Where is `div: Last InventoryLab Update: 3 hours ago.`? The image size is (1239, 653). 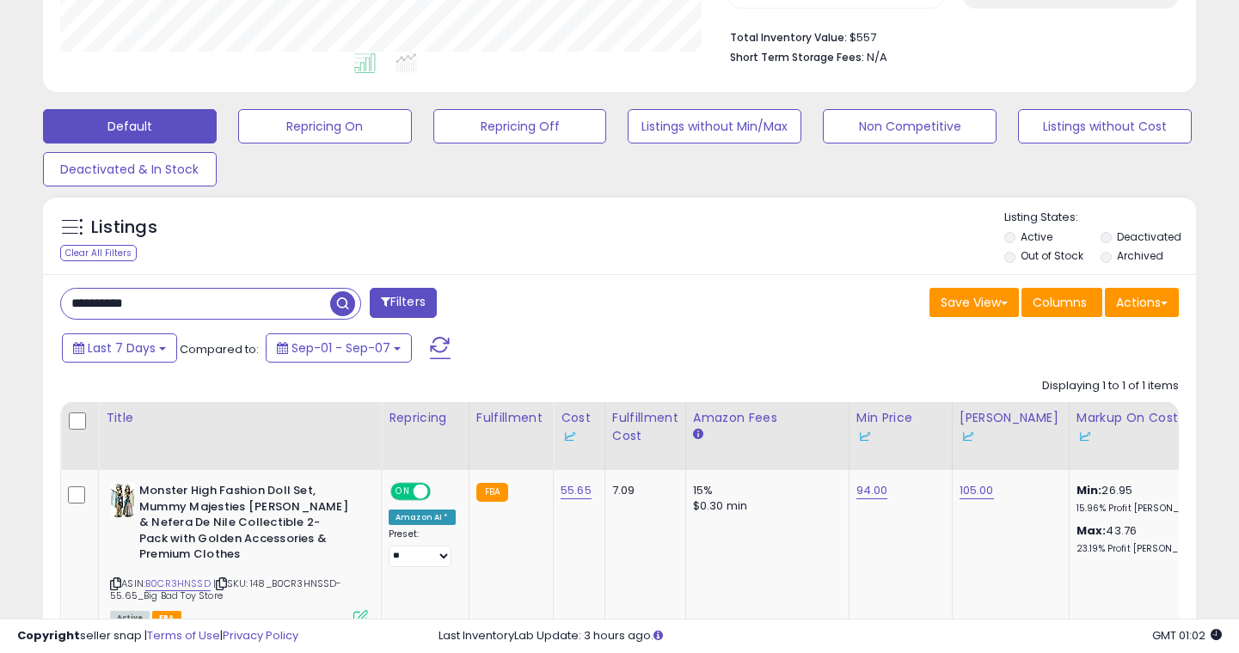
div: Last InventoryLab Update: 3 hours ago. is located at coordinates (830, 636).